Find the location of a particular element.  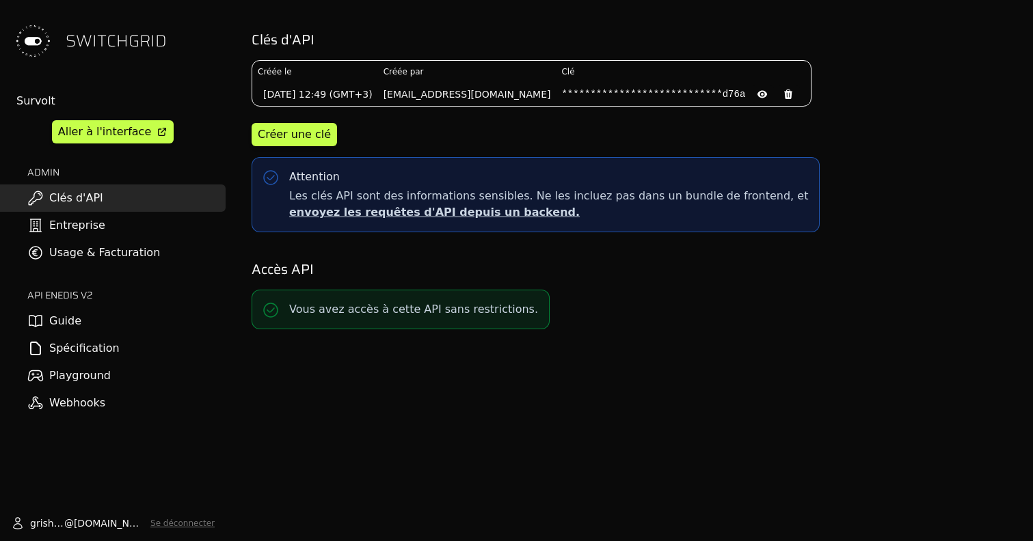

th: Créée par is located at coordinates (467, 72).